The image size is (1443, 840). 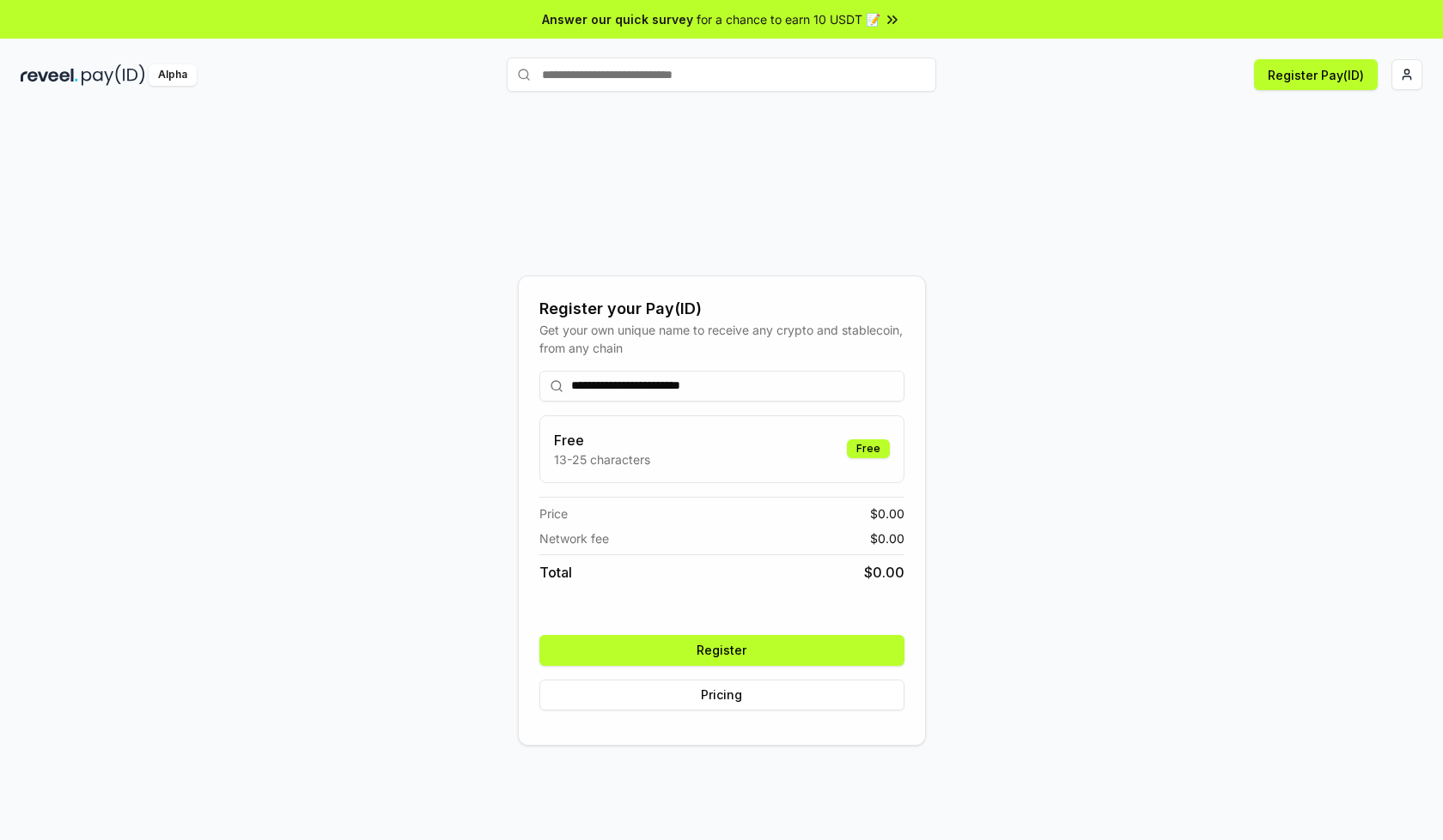 What do you see at coordinates (113, 75) in the screenshot?
I see `img: pay_id` at bounding box center [113, 75].